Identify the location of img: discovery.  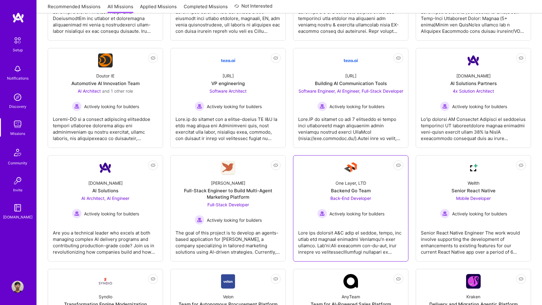
(18, 97).